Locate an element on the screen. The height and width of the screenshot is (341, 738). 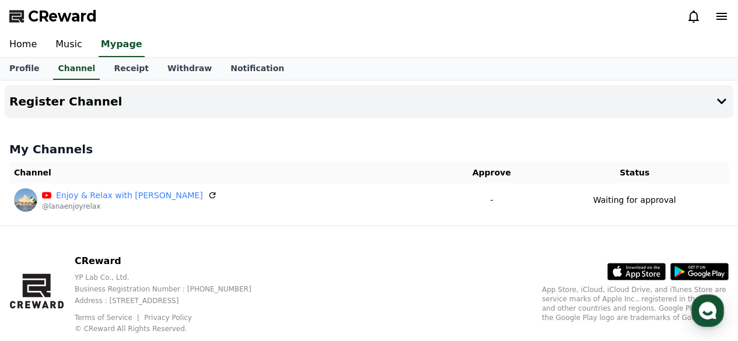
th: Channel is located at coordinates (226, 173).